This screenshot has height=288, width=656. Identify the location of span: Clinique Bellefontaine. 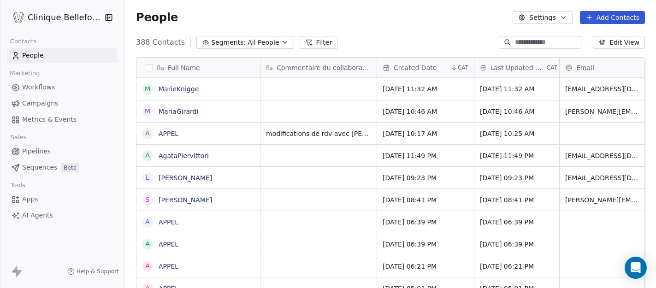
(65, 18).